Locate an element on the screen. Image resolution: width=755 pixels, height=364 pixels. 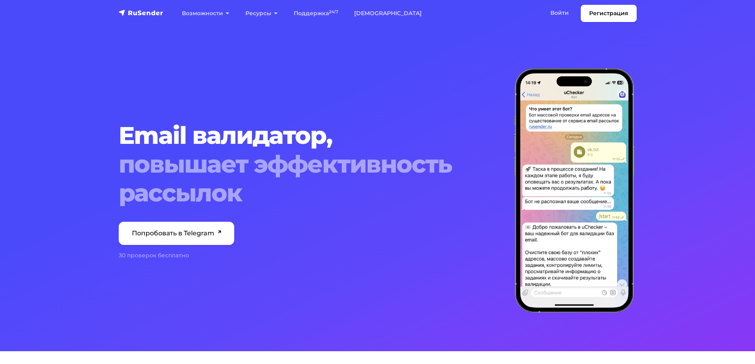
a: Войти is located at coordinates (560, 13).